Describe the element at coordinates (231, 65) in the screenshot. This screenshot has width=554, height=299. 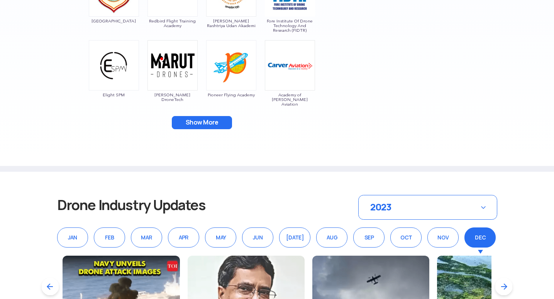
I see `img: ic_pioneer.png` at that location.